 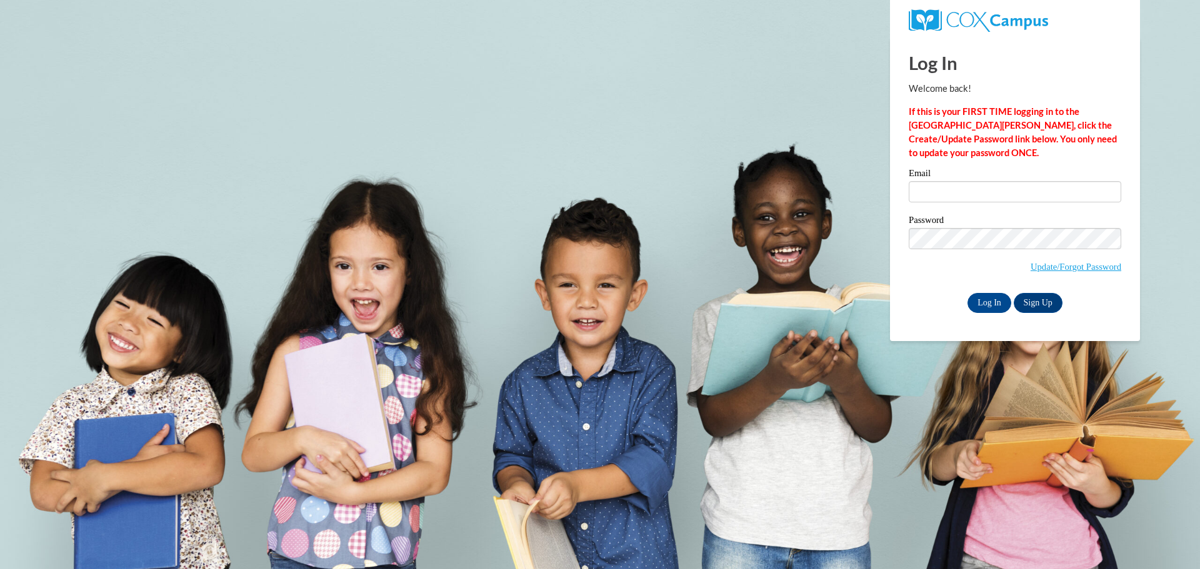 I want to click on label: Password, so click(x=1015, y=222).